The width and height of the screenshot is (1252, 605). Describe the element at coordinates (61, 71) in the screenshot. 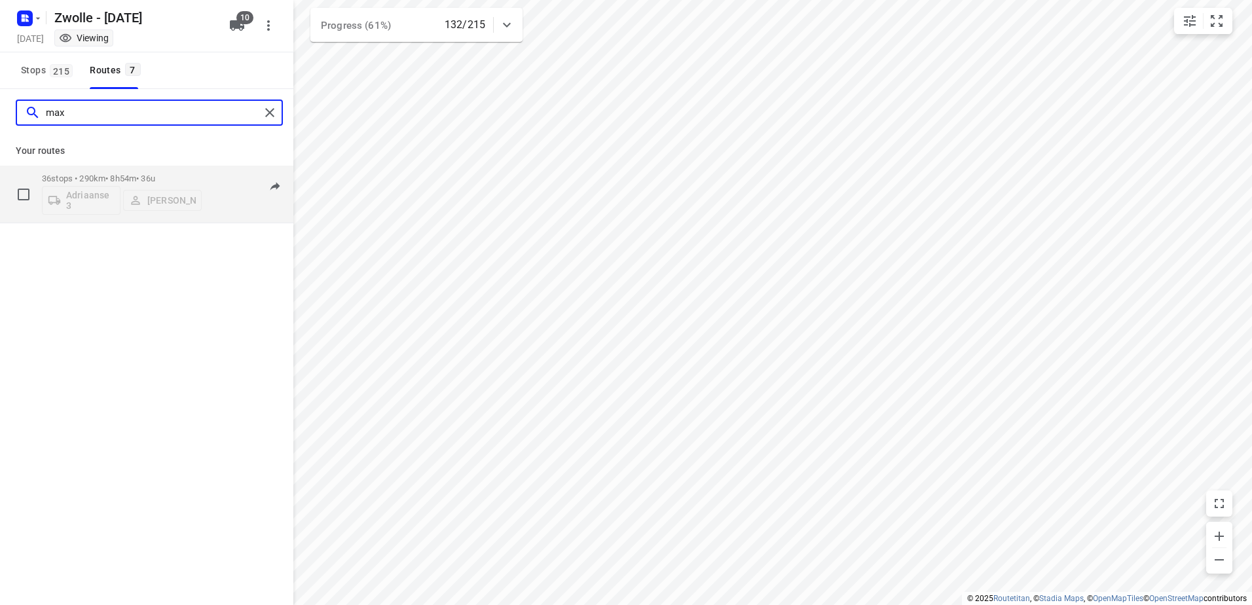

I see `span: 215` at that location.